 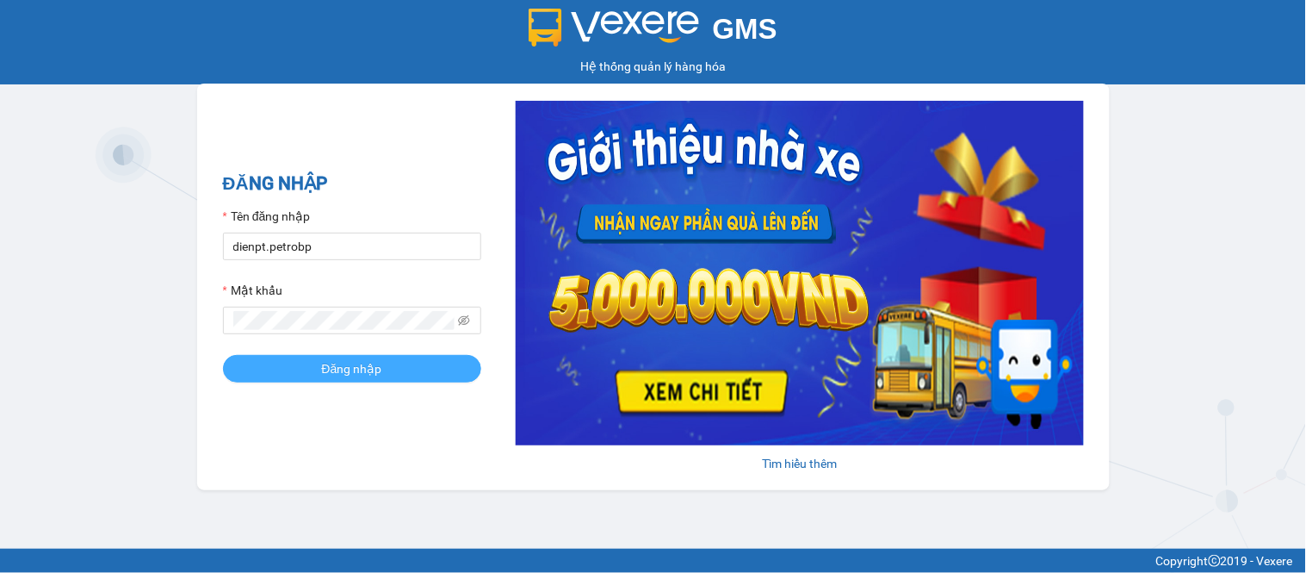 I want to click on img: logo 2, so click(x=614, y=28).